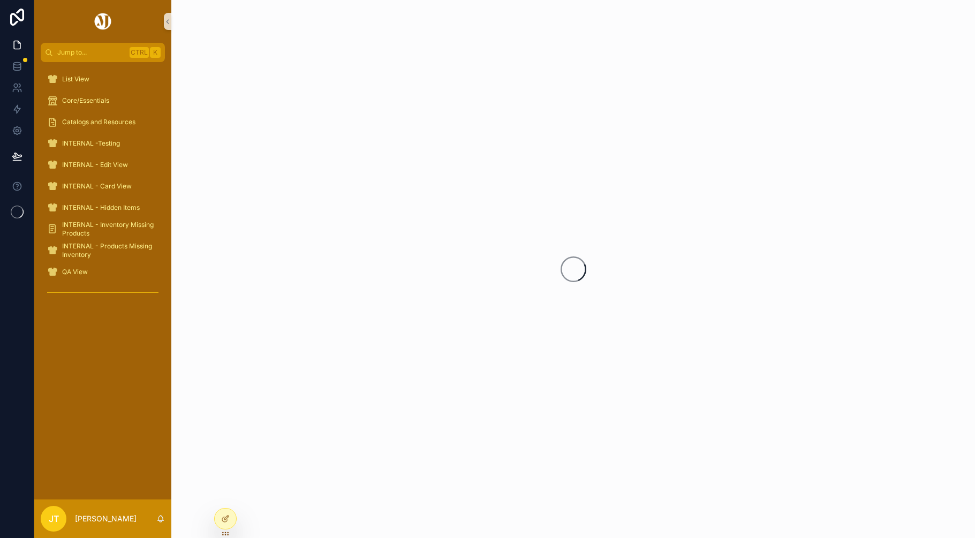  I want to click on a: INTERNAL - Inventory Missing Products, so click(103, 229).